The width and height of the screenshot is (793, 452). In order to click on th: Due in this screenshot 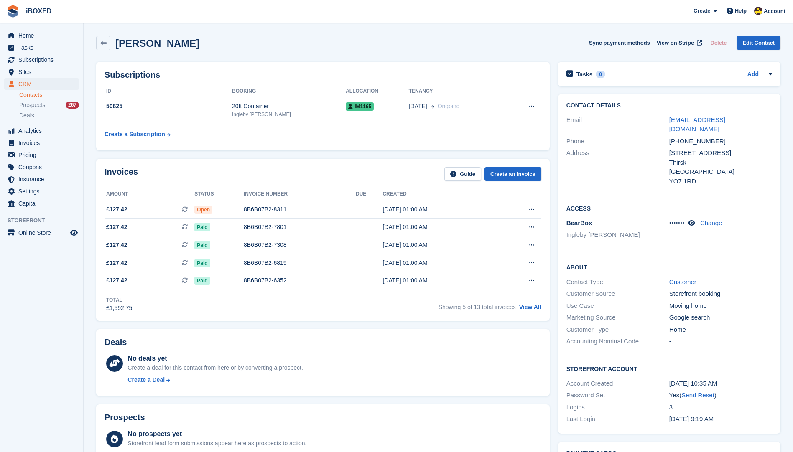, I will do `click(369, 194)`.